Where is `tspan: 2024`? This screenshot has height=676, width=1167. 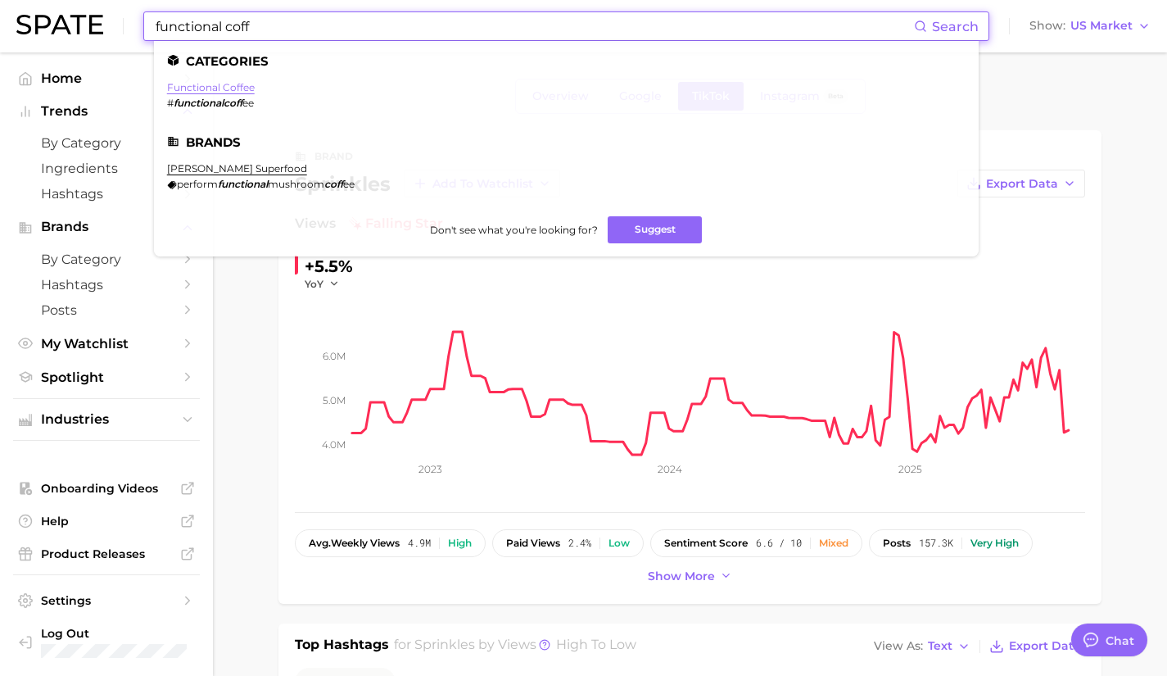 tspan: 2024 is located at coordinates (670, 468).